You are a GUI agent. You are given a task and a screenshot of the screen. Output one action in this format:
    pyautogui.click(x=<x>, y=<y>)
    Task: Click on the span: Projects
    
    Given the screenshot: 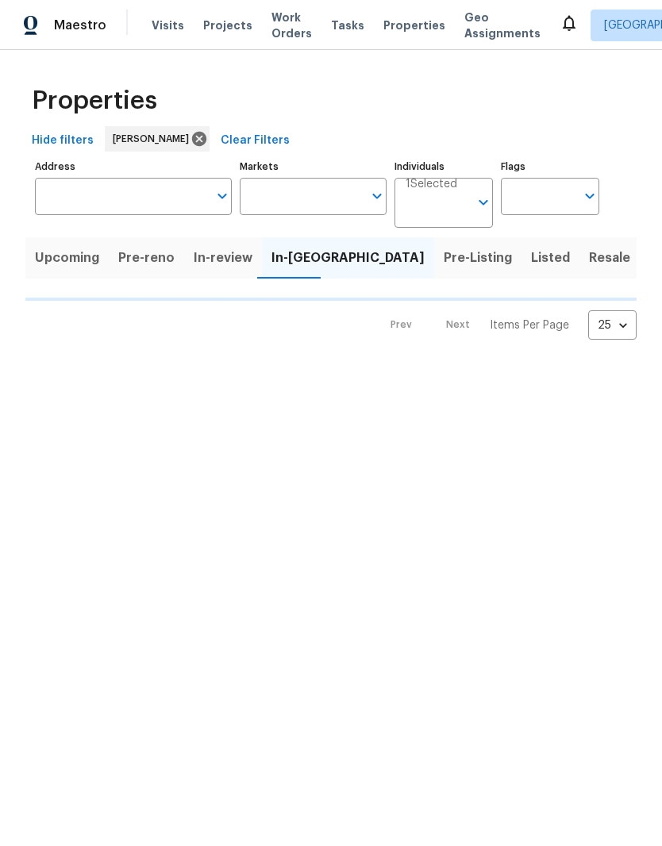 What is the action you would take?
    pyautogui.click(x=228, y=25)
    